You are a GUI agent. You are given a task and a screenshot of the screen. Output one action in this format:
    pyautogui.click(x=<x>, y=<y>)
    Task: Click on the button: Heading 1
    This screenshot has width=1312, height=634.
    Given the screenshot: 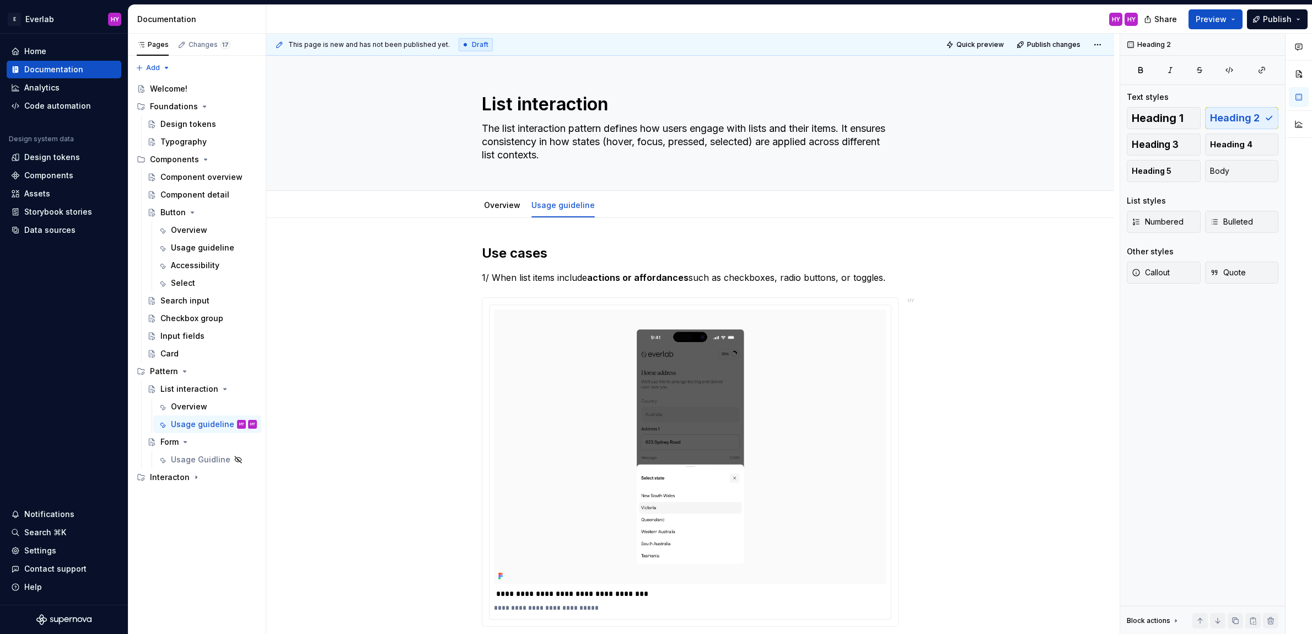 What is the action you would take?
    pyautogui.click(x=1164, y=118)
    